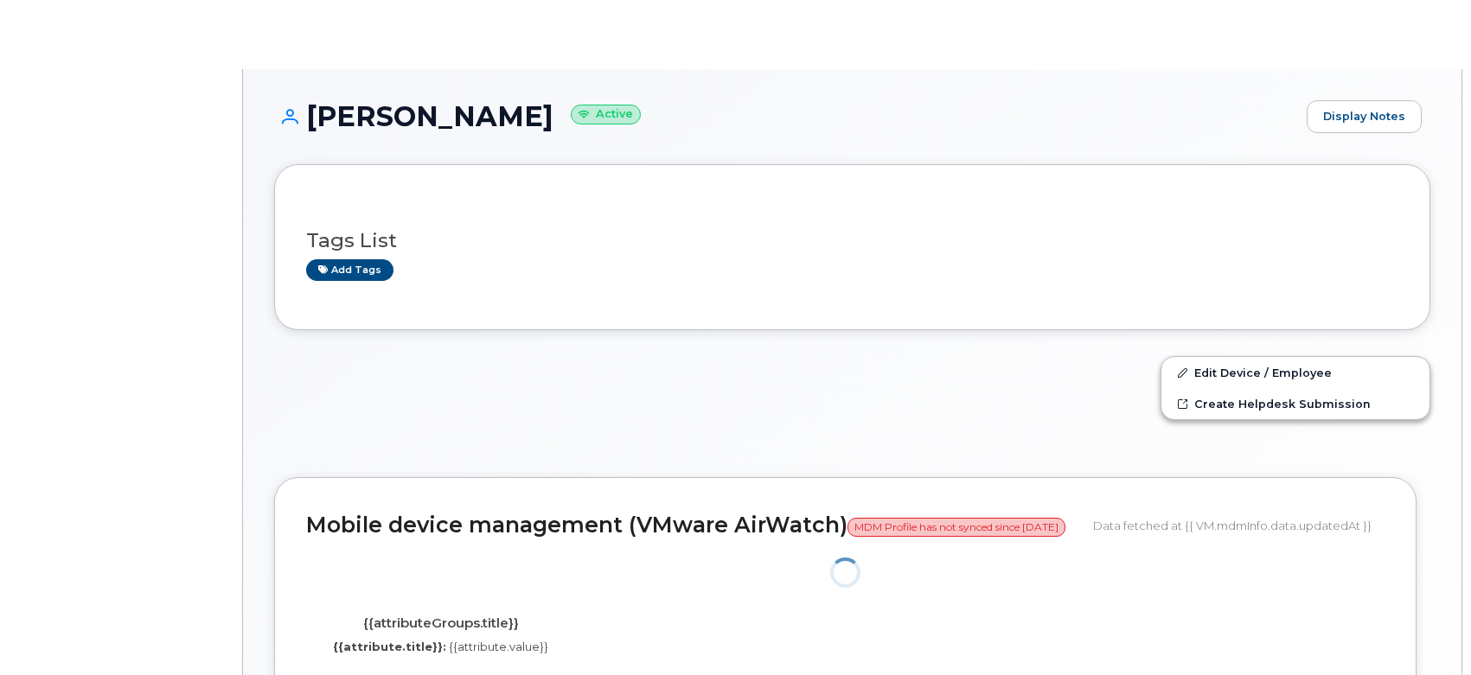  Describe the element at coordinates (1296, 373) in the screenshot. I see `a: Edit Device / Employee` at that location.